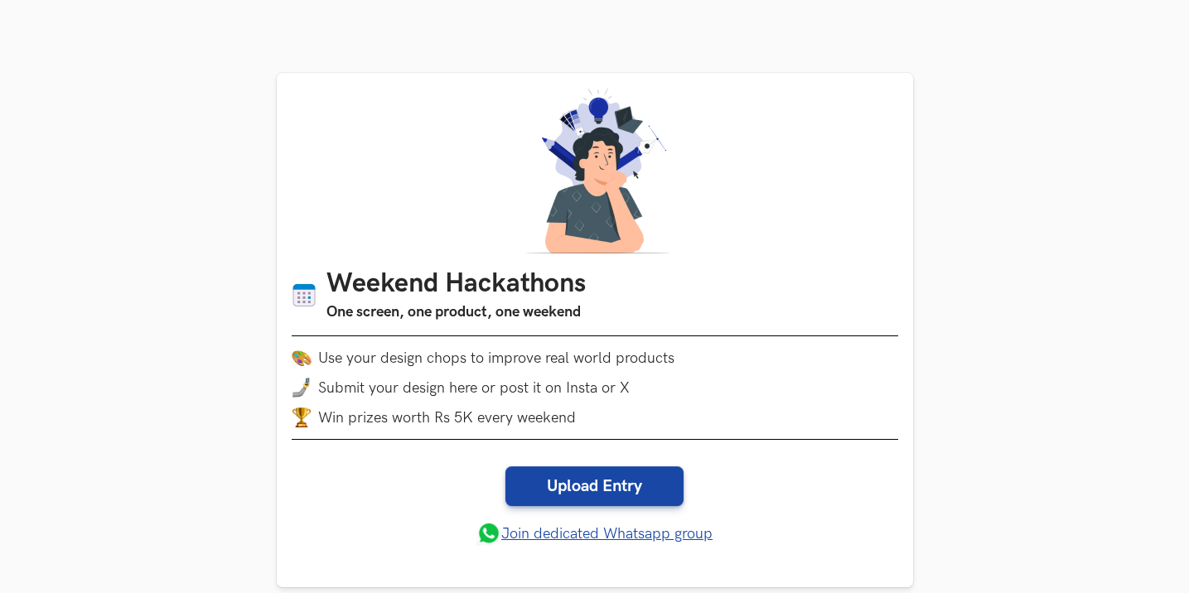  Describe the element at coordinates (595, 171) in the screenshot. I see `img: A designer thinking` at that location.